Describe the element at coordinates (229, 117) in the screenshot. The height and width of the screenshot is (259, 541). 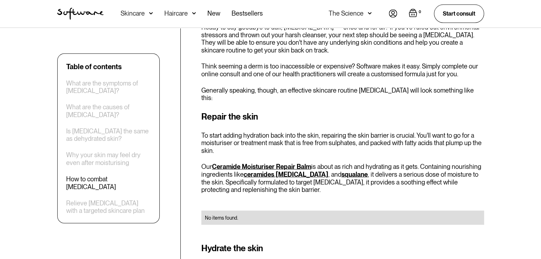
I see `strong: Repair the skin` at that location.